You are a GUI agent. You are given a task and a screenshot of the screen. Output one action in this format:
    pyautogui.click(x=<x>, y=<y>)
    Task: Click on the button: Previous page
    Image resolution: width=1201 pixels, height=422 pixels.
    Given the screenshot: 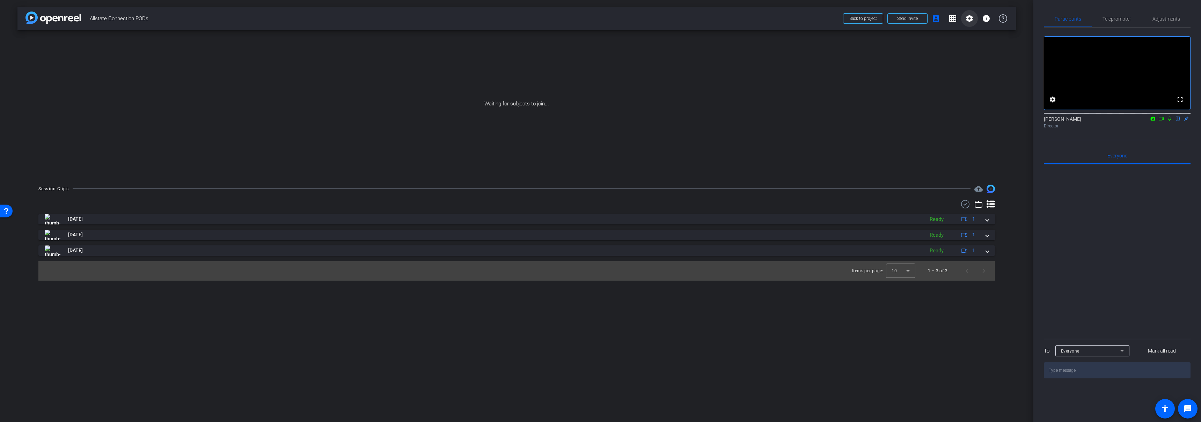 What is the action you would take?
    pyautogui.click(x=967, y=271)
    